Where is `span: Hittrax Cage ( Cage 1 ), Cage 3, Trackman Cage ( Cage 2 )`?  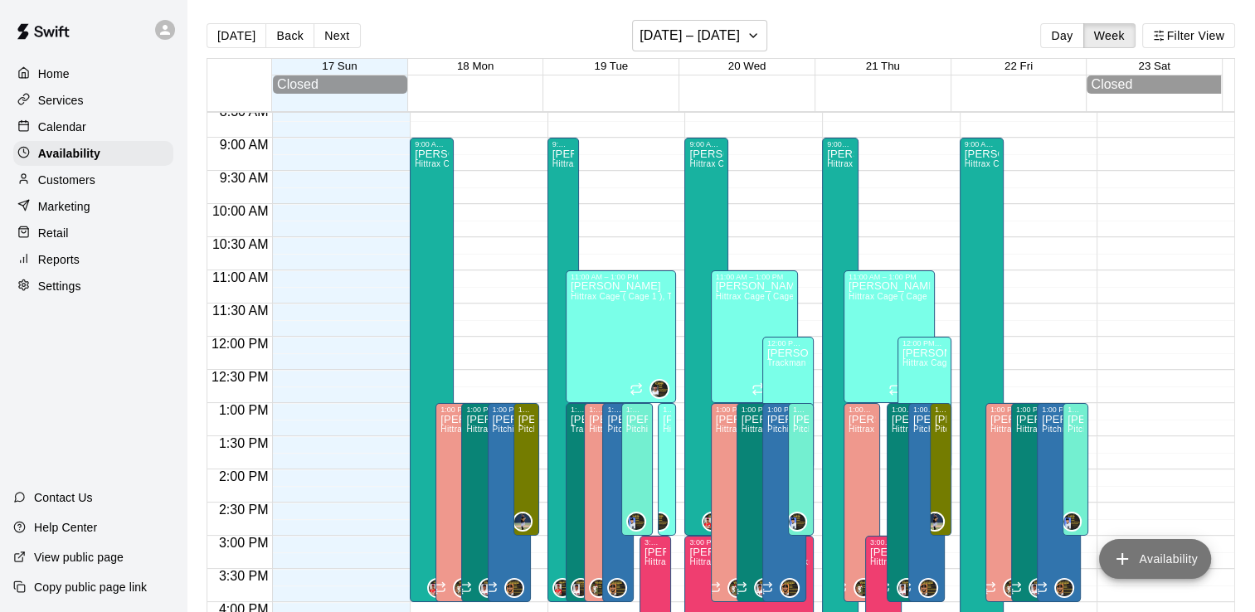
span: Hittrax Cage ( Cage 1 ), Cage 3, Trackman Cage ( Cage 2 ) is located at coordinates (858, 429).